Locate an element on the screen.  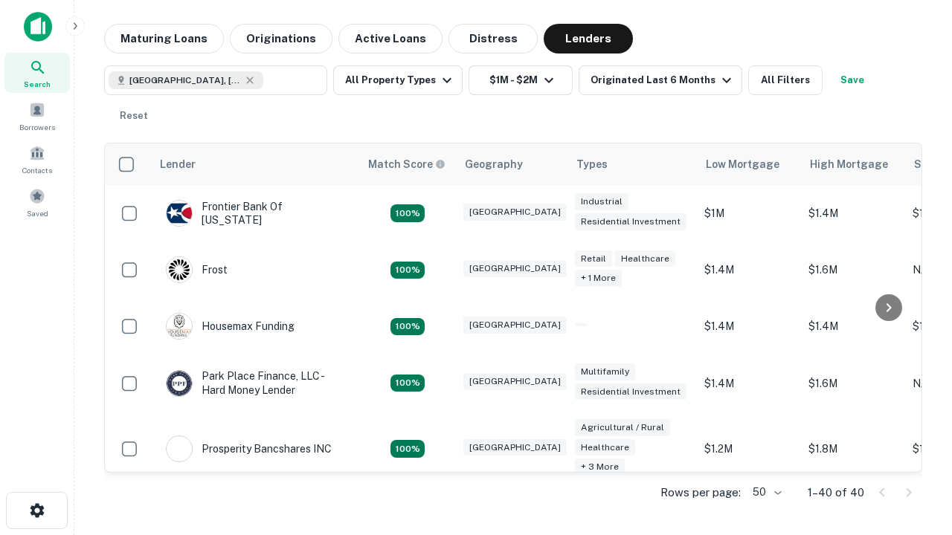
th: Lender is located at coordinates (255, 164).